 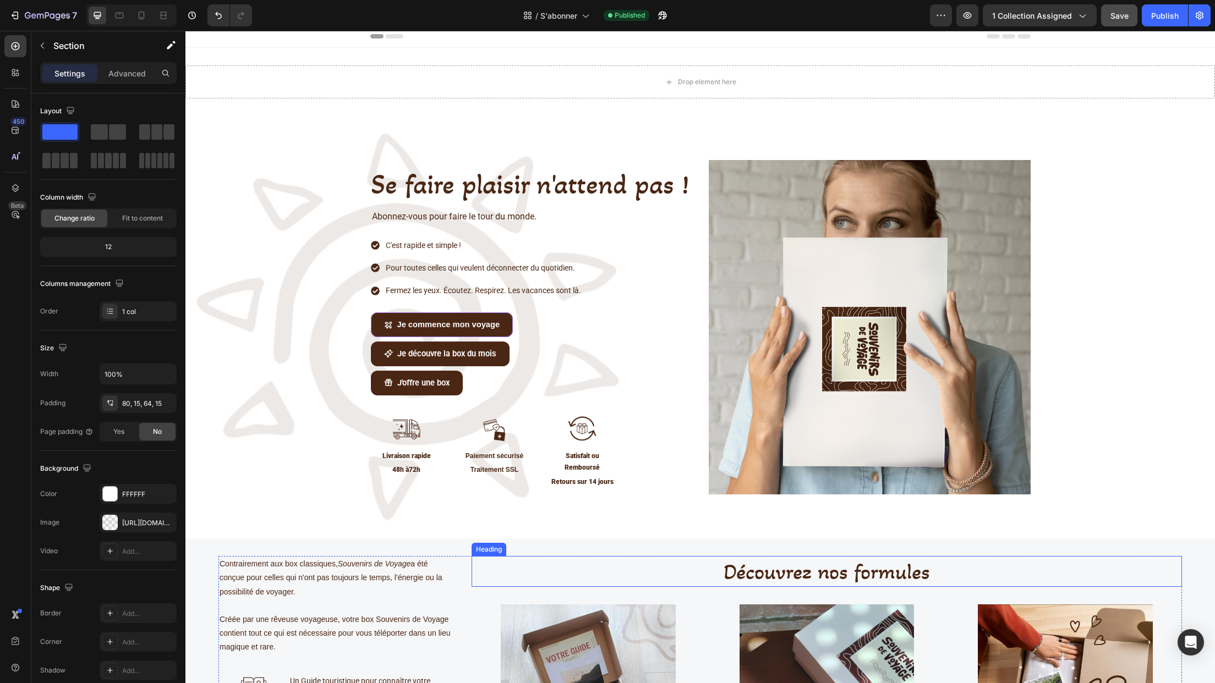 What do you see at coordinates (238, 352) in the screenshot?
I see `span: J'offre une box` at bounding box center [238, 352].